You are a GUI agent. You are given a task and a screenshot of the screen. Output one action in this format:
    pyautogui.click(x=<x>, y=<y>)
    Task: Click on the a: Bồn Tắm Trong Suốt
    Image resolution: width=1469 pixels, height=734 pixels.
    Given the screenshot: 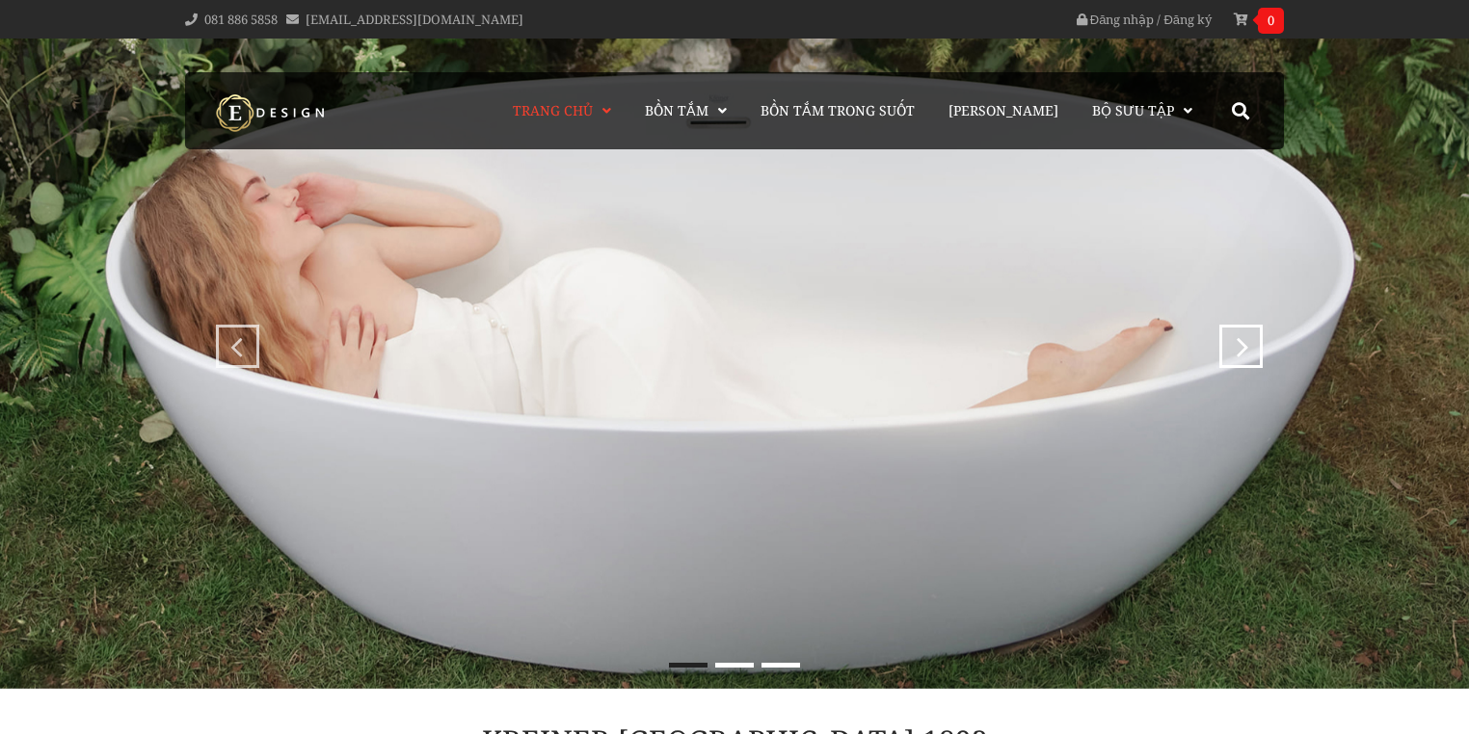 What is the action you would take?
    pyautogui.click(x=837, y=111)
    